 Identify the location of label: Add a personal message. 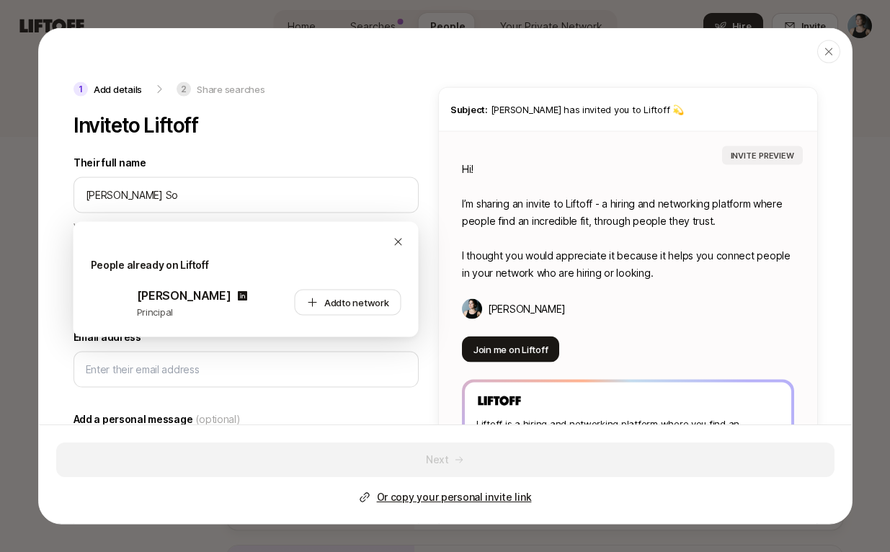
(246, 419).